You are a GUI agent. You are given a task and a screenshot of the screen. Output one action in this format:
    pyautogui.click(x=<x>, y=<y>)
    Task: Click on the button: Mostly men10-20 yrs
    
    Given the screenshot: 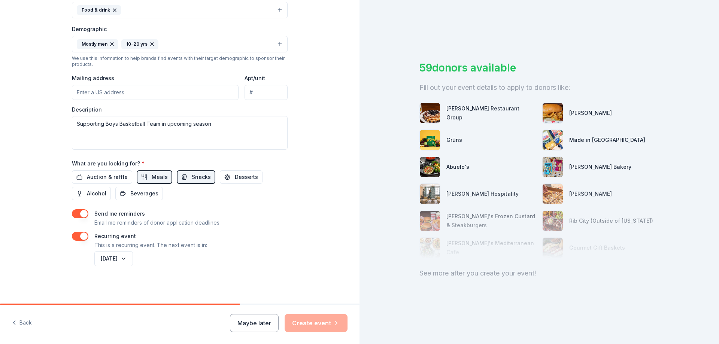 What is the action you would take?
    pyautogui.click(x=180, y=44)
    